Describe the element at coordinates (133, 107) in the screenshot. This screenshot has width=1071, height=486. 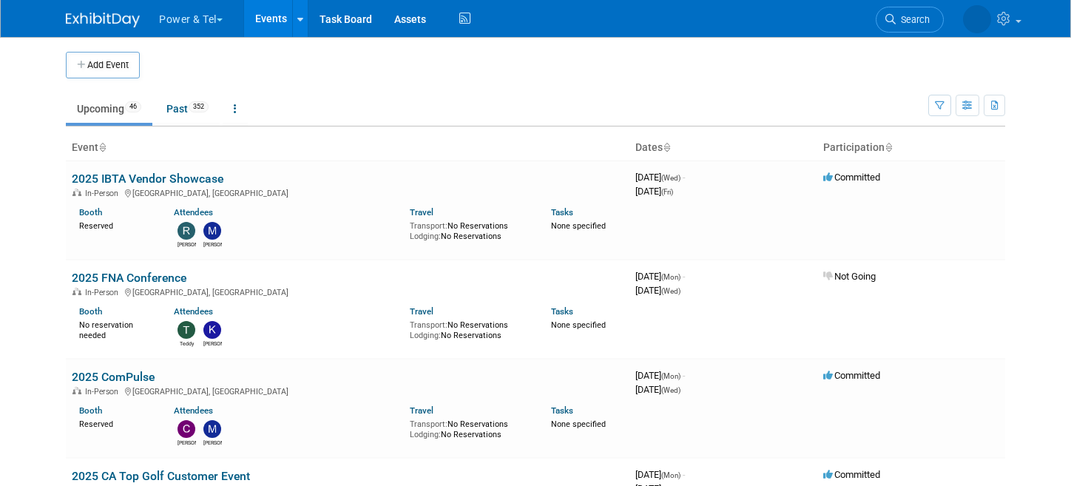
I see `span: 46` at that location.